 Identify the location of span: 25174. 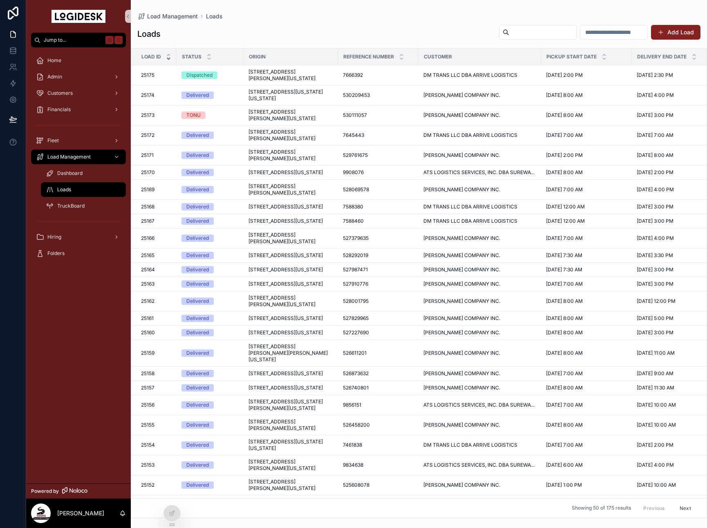
(147, 95).